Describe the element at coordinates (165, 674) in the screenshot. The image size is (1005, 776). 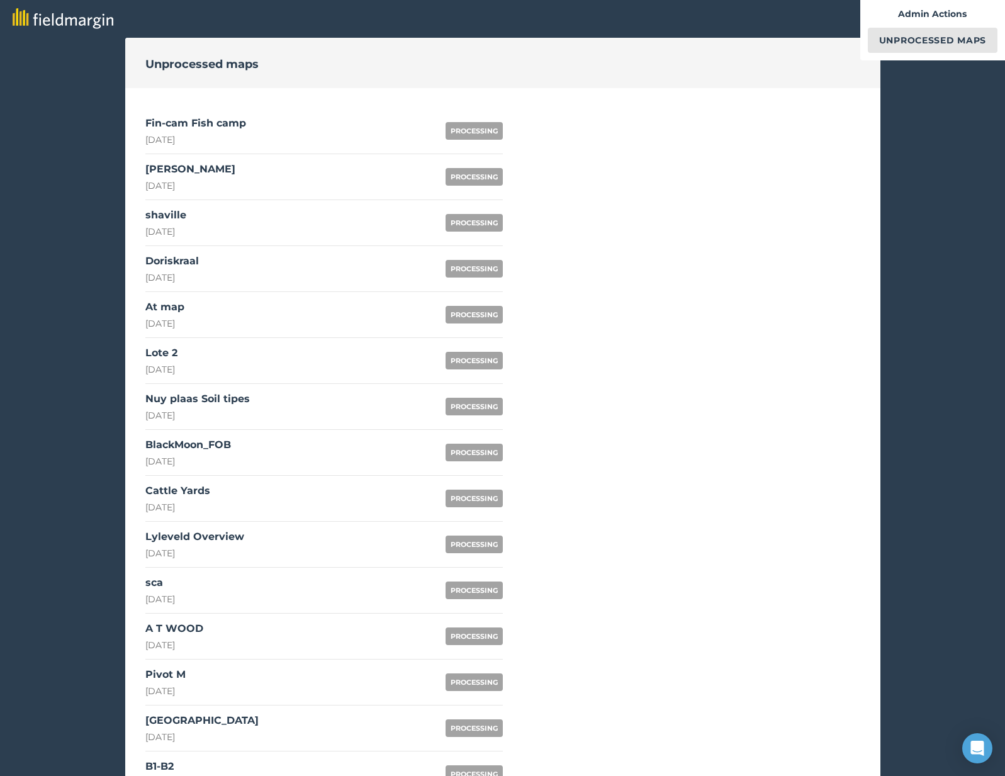
I see `div: Pivot M` at that location.